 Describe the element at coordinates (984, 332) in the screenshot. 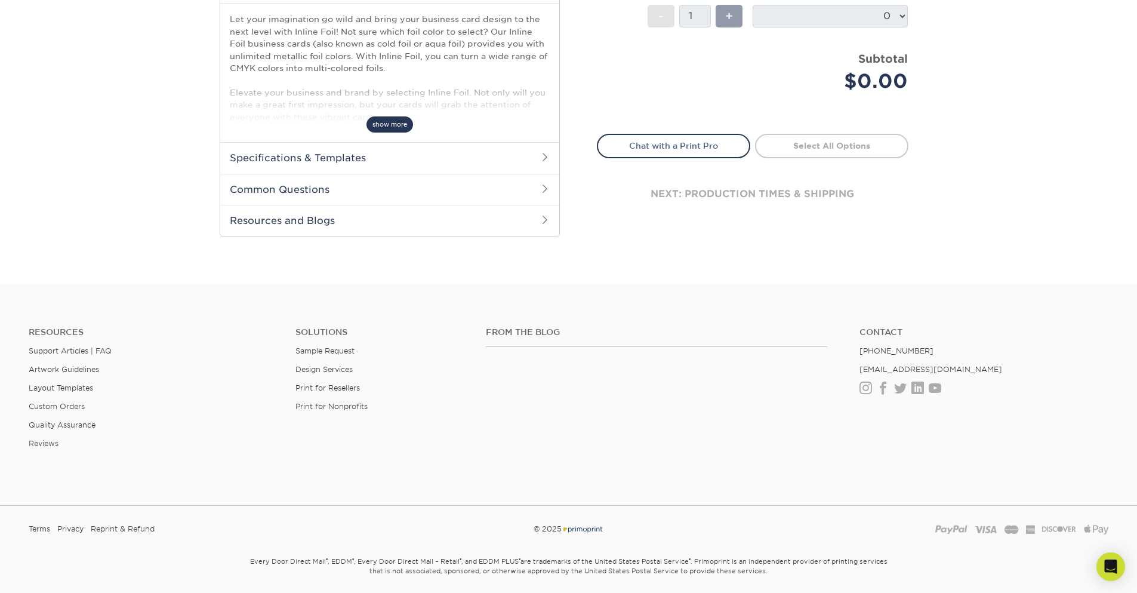

I see `a: Contact` at that location.